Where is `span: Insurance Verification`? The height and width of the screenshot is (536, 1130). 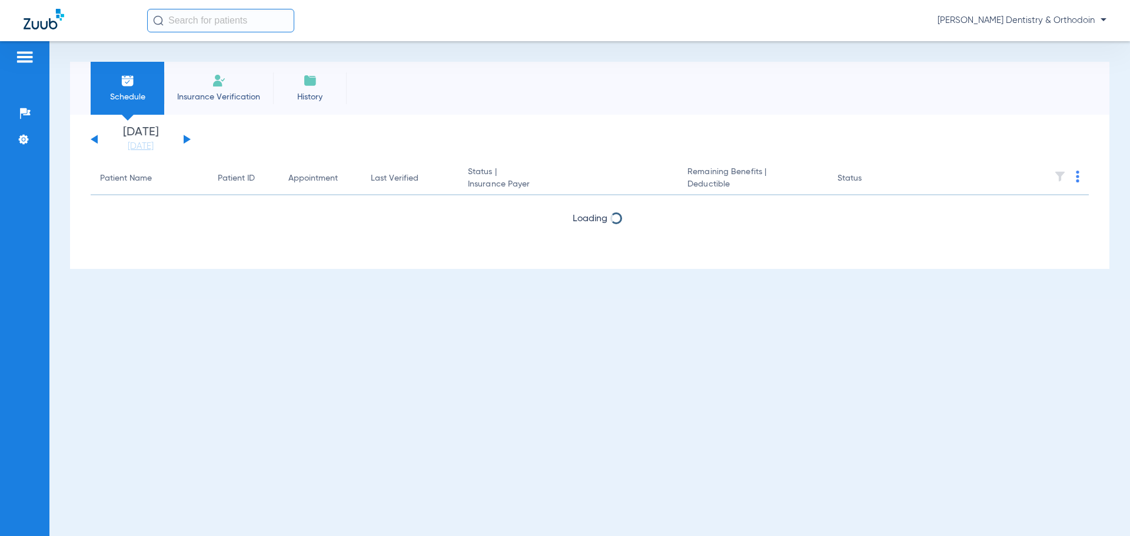
span: Insurance Verification is located at coordinates (218, 97).